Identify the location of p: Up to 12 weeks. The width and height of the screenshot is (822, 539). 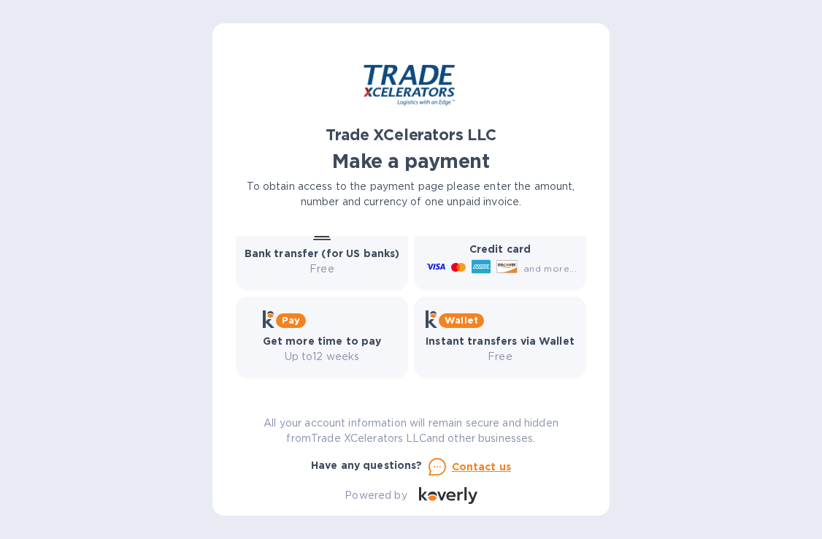
(322, 356).